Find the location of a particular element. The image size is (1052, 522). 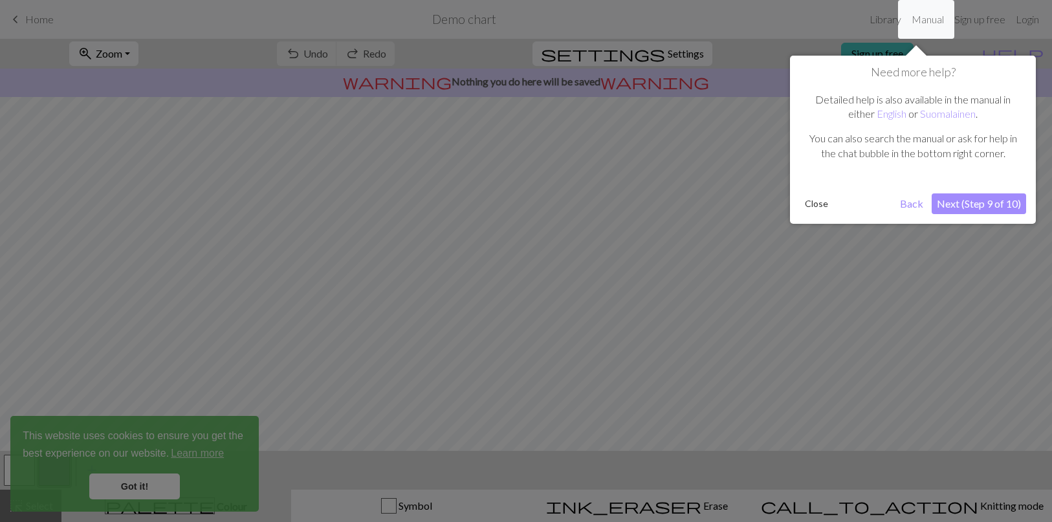

div: Need more help? is located at coordinates (913, 140).